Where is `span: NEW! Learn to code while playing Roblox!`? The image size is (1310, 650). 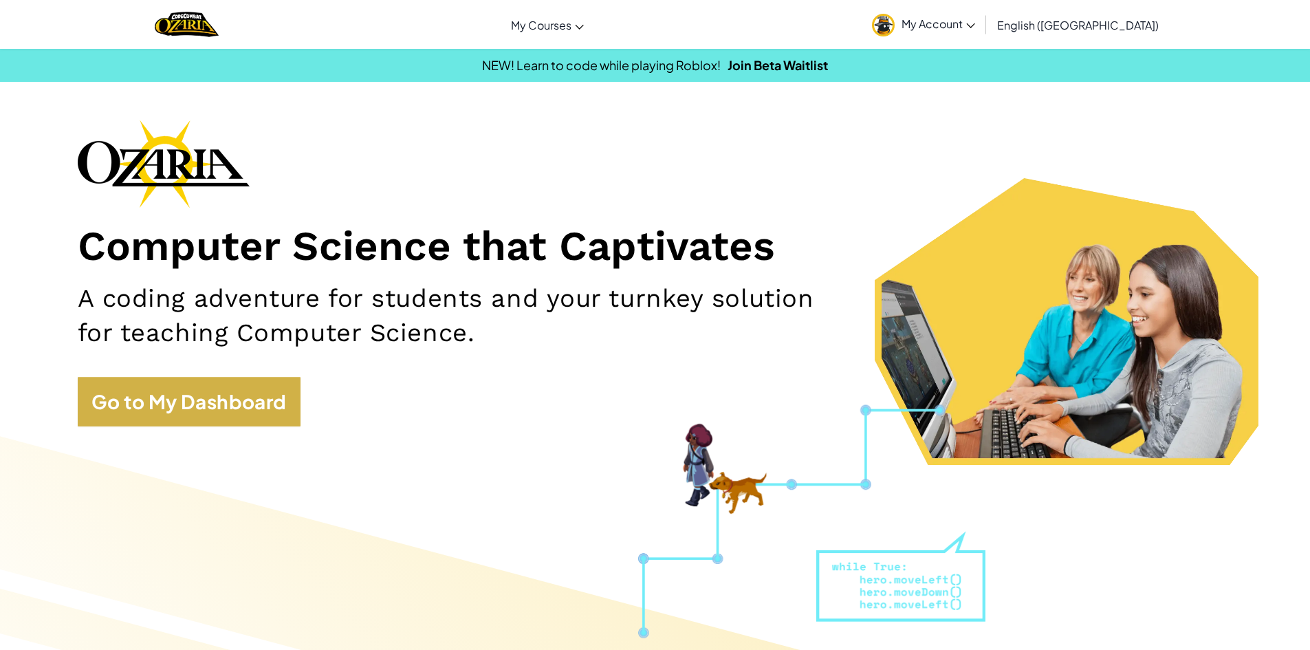 span: NEW! Learn to code while playing Roblox! is located at coordinates (601, 65).